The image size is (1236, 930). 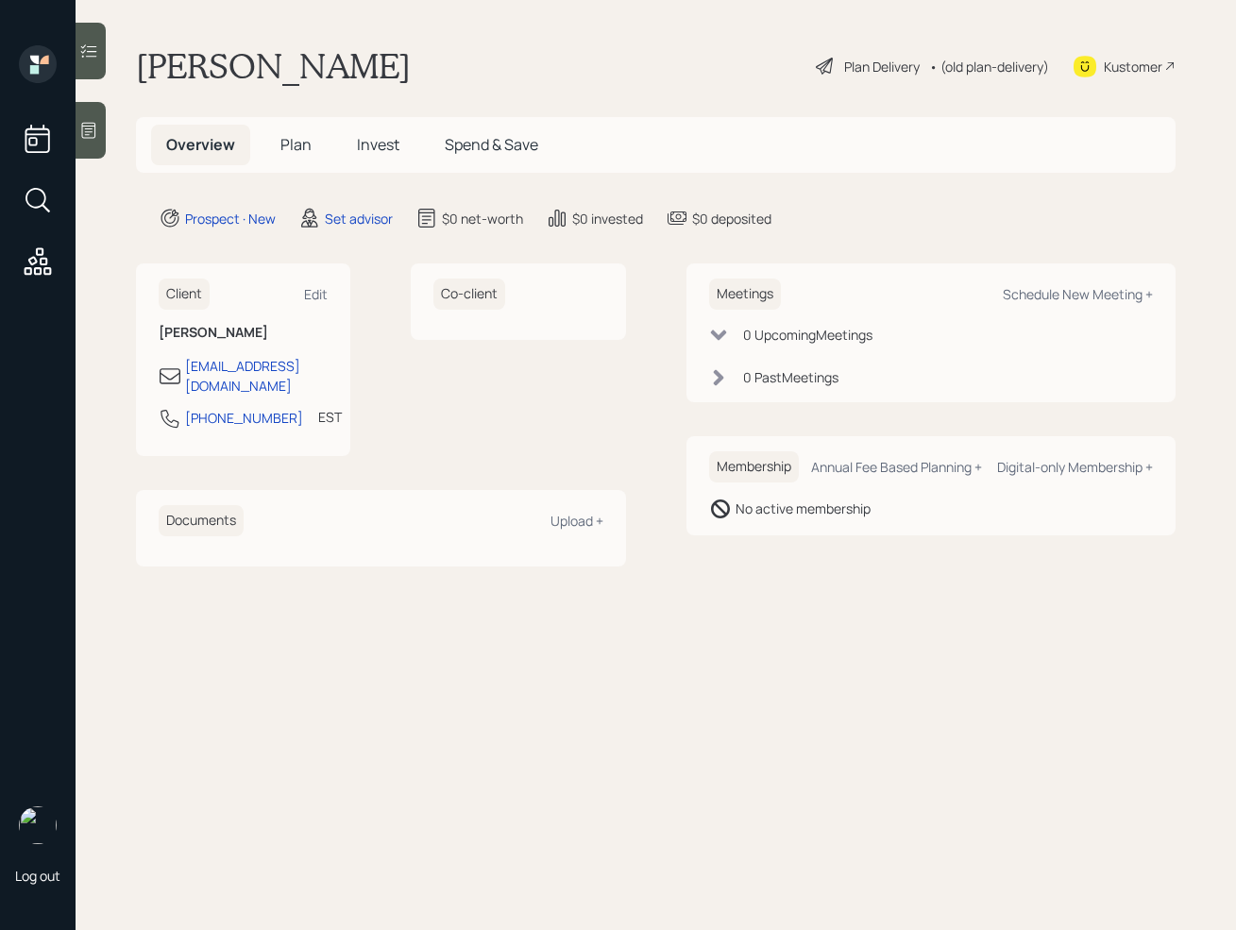 I want to click on div: 0 Past Meeting s, so click(x=790, y=377).